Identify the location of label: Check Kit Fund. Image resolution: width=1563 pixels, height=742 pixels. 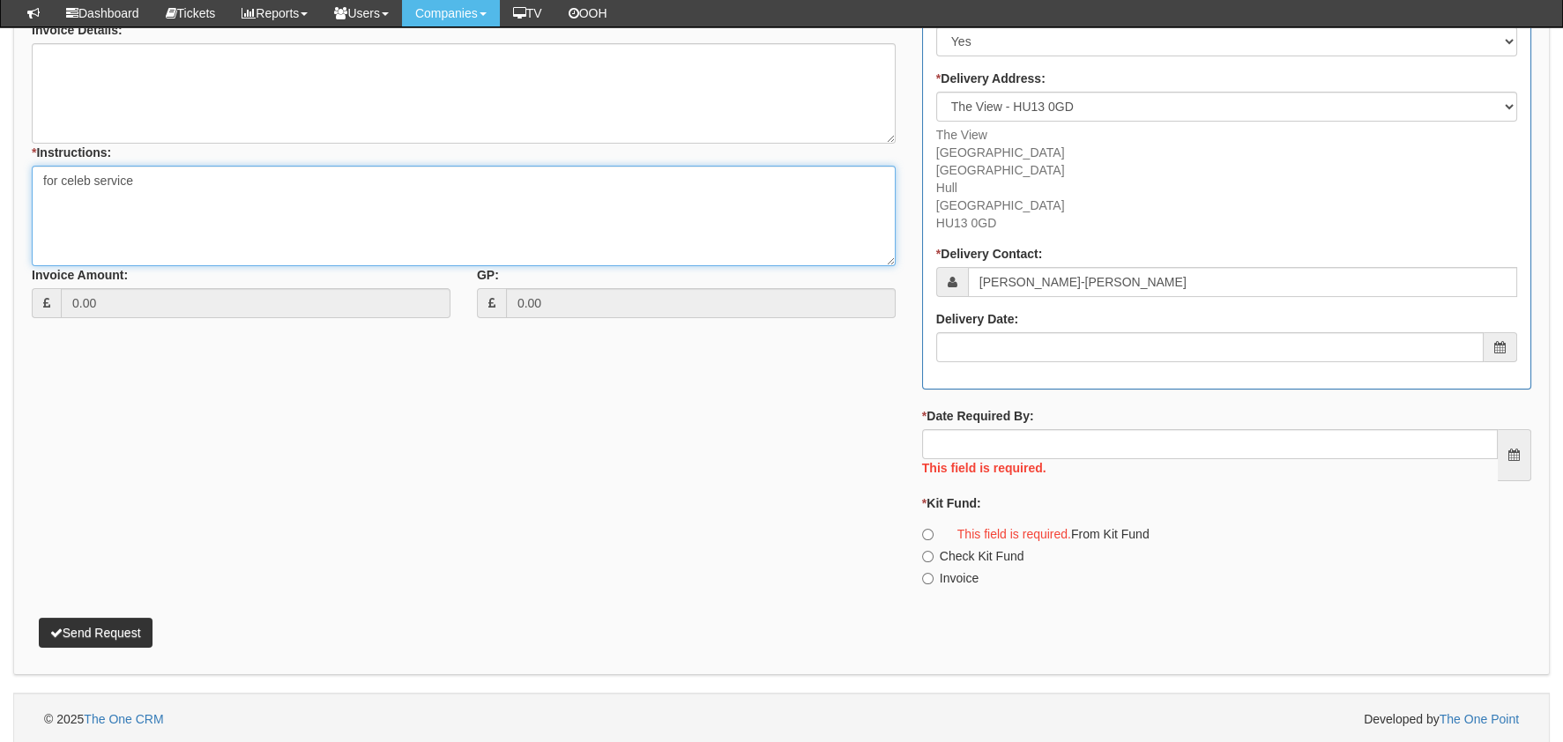
(973, 556).